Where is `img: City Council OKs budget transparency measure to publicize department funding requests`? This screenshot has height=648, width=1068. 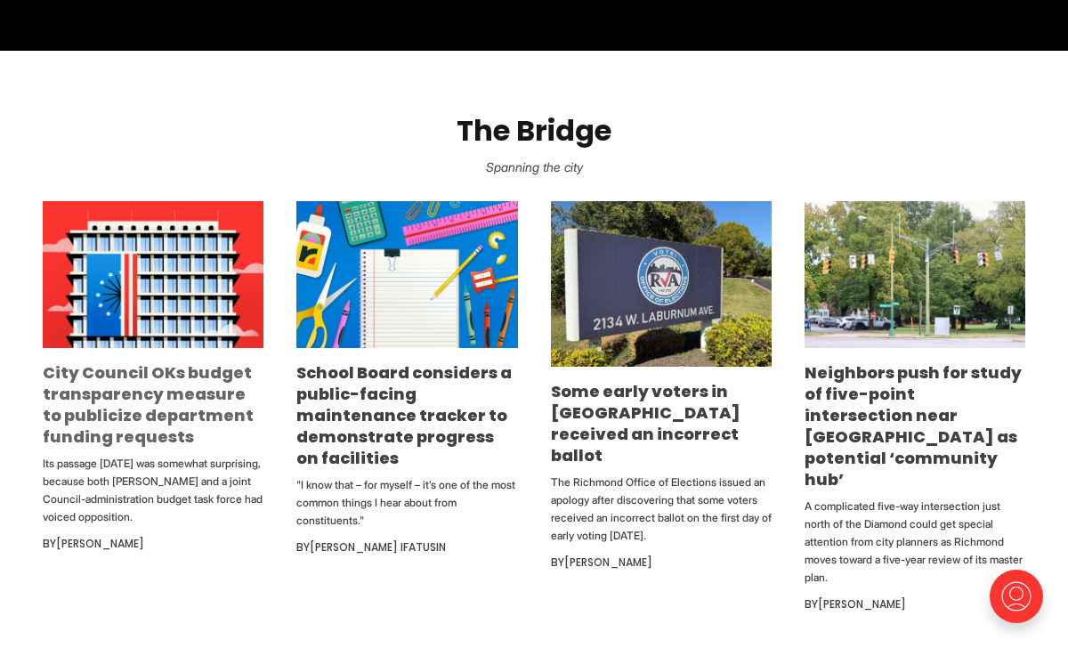
img: City Council OKs budget transparency measure to publicize department funding requests is located at coordinates (153, 274).